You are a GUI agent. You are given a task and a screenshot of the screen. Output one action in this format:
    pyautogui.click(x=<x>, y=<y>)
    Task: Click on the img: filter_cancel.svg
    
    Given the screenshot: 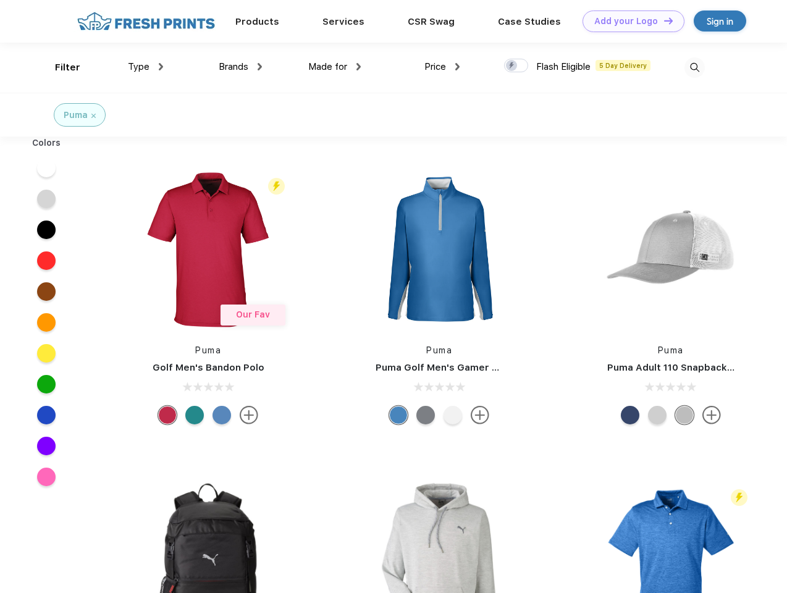 What is the action you would take?
    pyautogui.click(x=93, y=115)
    